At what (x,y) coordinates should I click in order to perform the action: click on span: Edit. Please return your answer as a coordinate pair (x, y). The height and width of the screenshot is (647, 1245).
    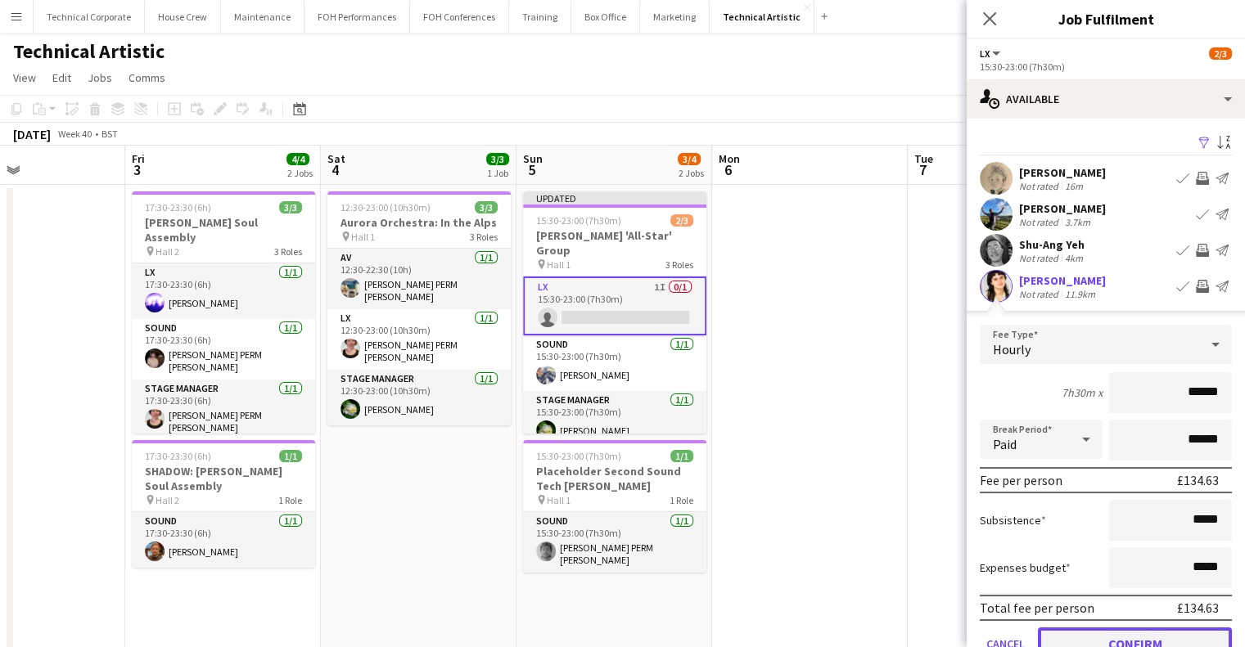
    Looking at the image, I should click on (61, 78).